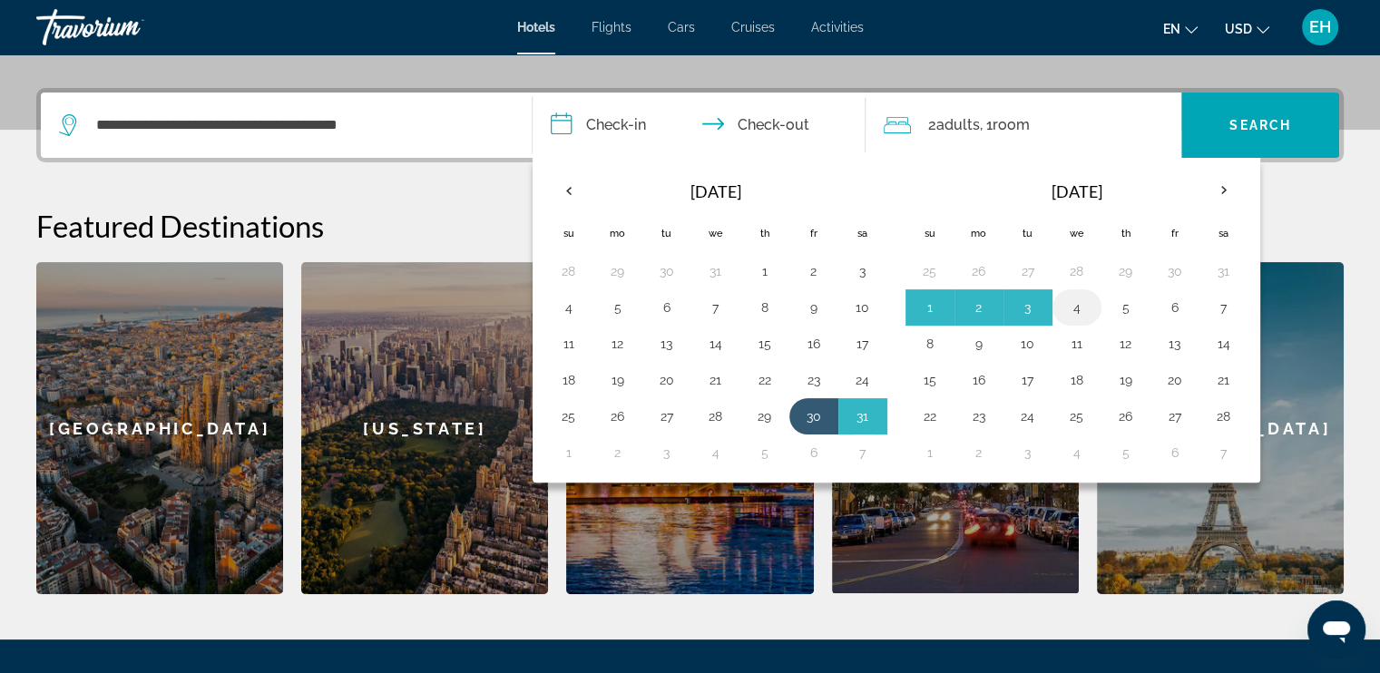  Describe the element at coordinates (1320, 27) in the screenshot. I see `button: User Menu` at that location.